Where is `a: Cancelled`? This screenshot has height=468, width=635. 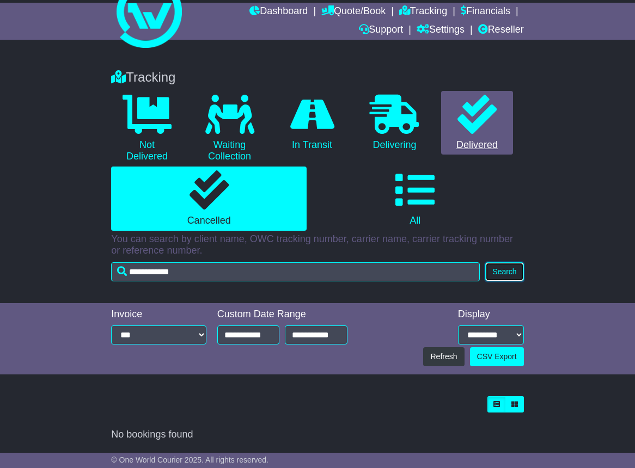
a: Cancelled is located at coordinates (209, 199).